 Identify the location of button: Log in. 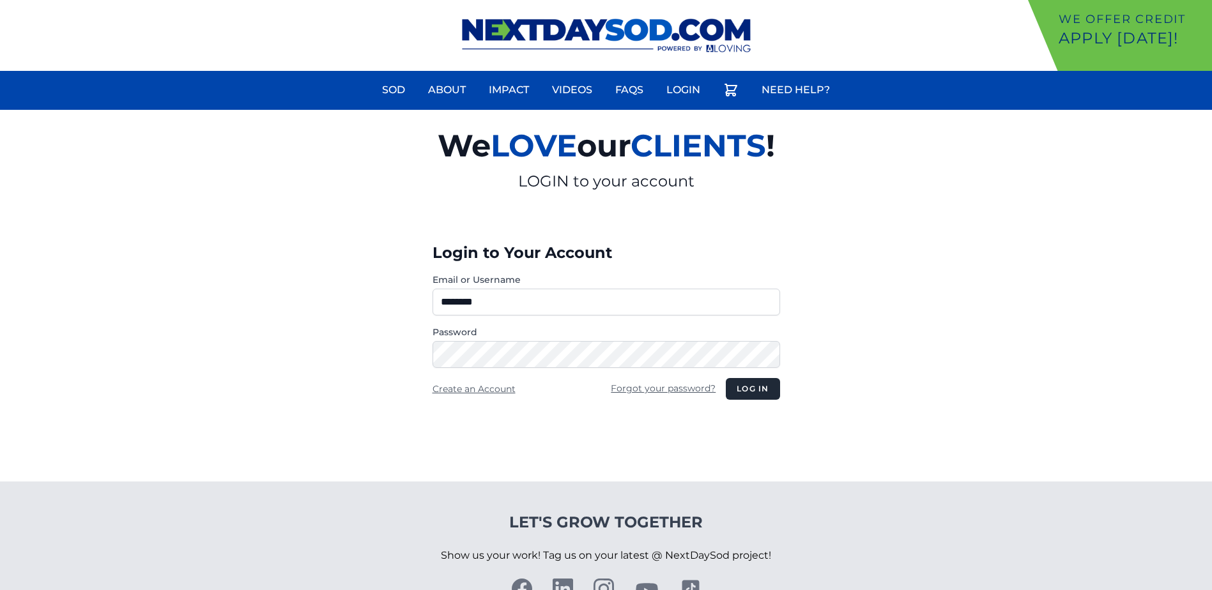
(753, 389).